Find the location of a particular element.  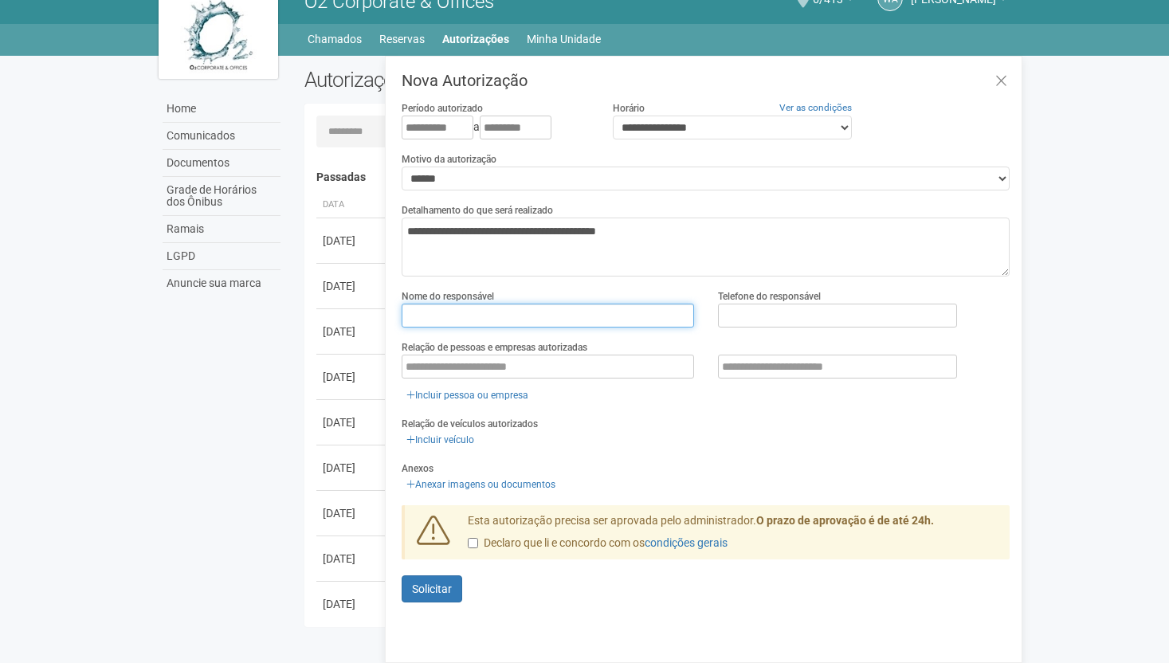

a: Reservas is located at coordinates (402, 39).